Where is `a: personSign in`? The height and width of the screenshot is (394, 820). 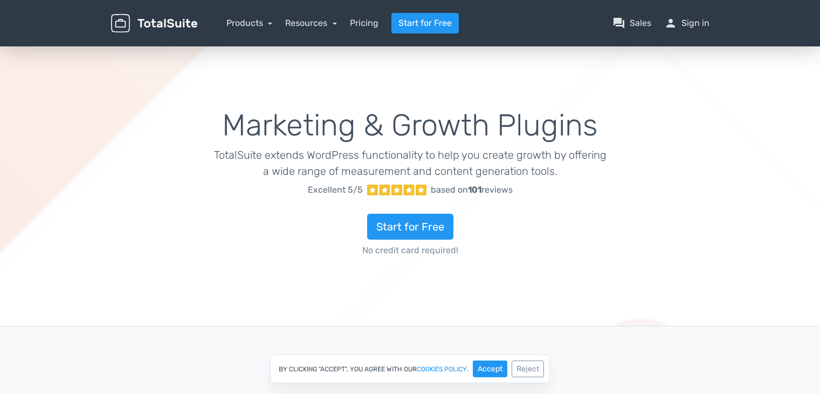
a: personSign in is located at coordinates (687, 23).